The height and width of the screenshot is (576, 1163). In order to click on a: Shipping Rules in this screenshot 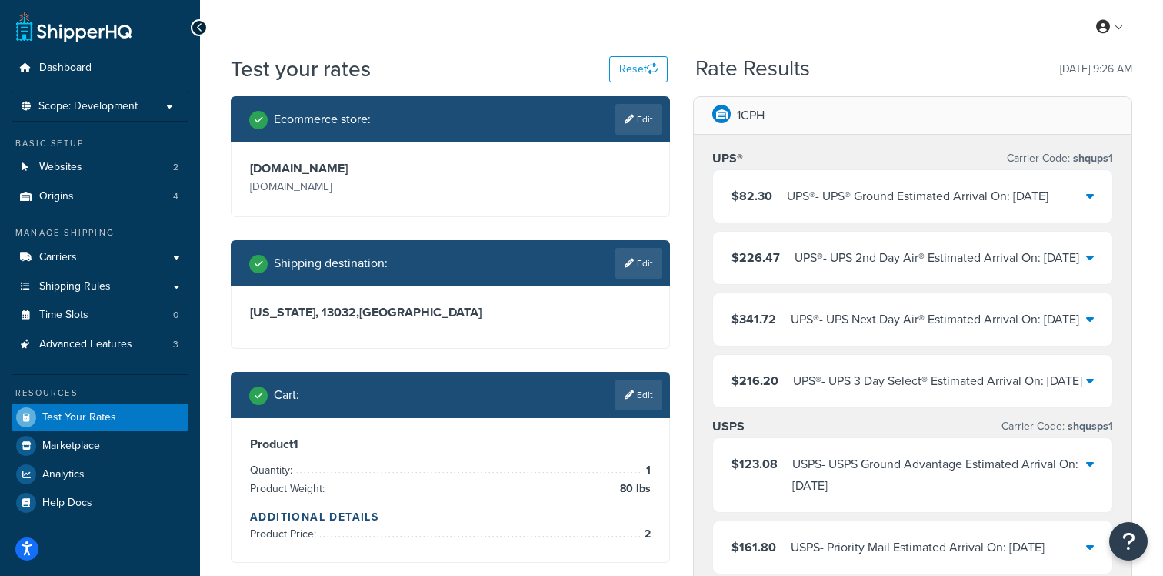, I will do `click(100, 286)`.